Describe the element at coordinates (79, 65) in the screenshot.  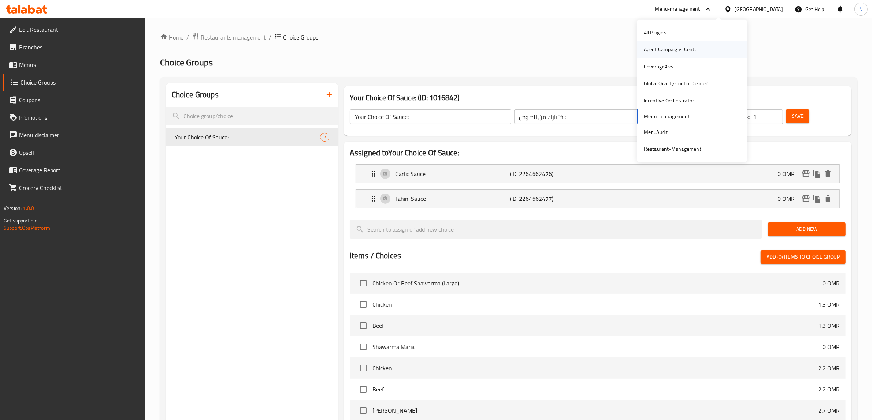
I see `span: Menus` at that location.